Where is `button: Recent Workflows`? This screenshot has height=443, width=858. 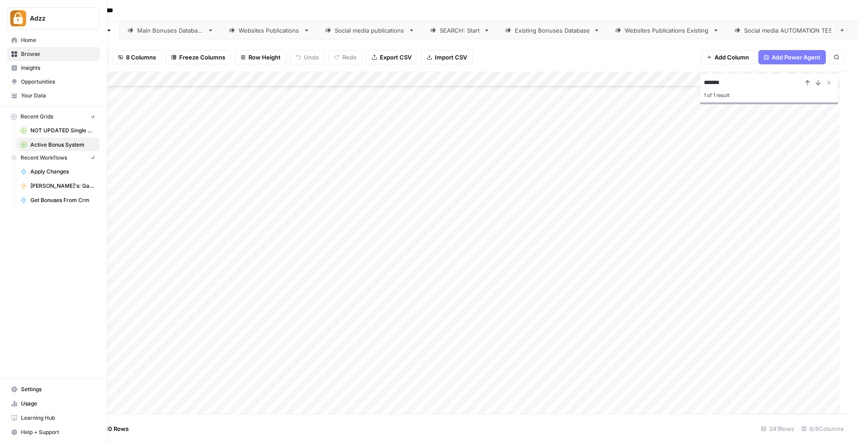 button: Recent Workflows is located at coordinates (53, 158).